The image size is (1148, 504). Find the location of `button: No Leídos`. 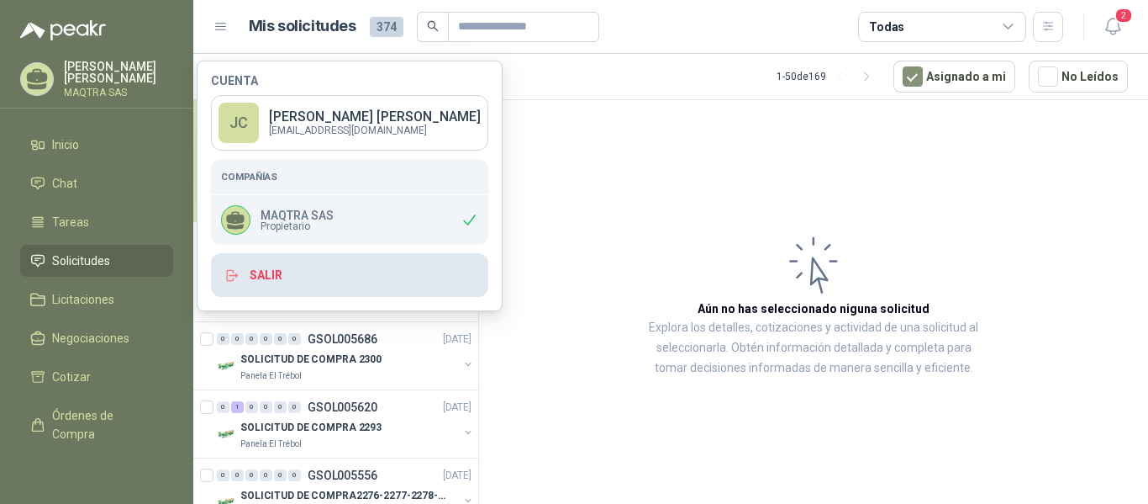

button: No Leídos is located at coordinates (1079, 76).